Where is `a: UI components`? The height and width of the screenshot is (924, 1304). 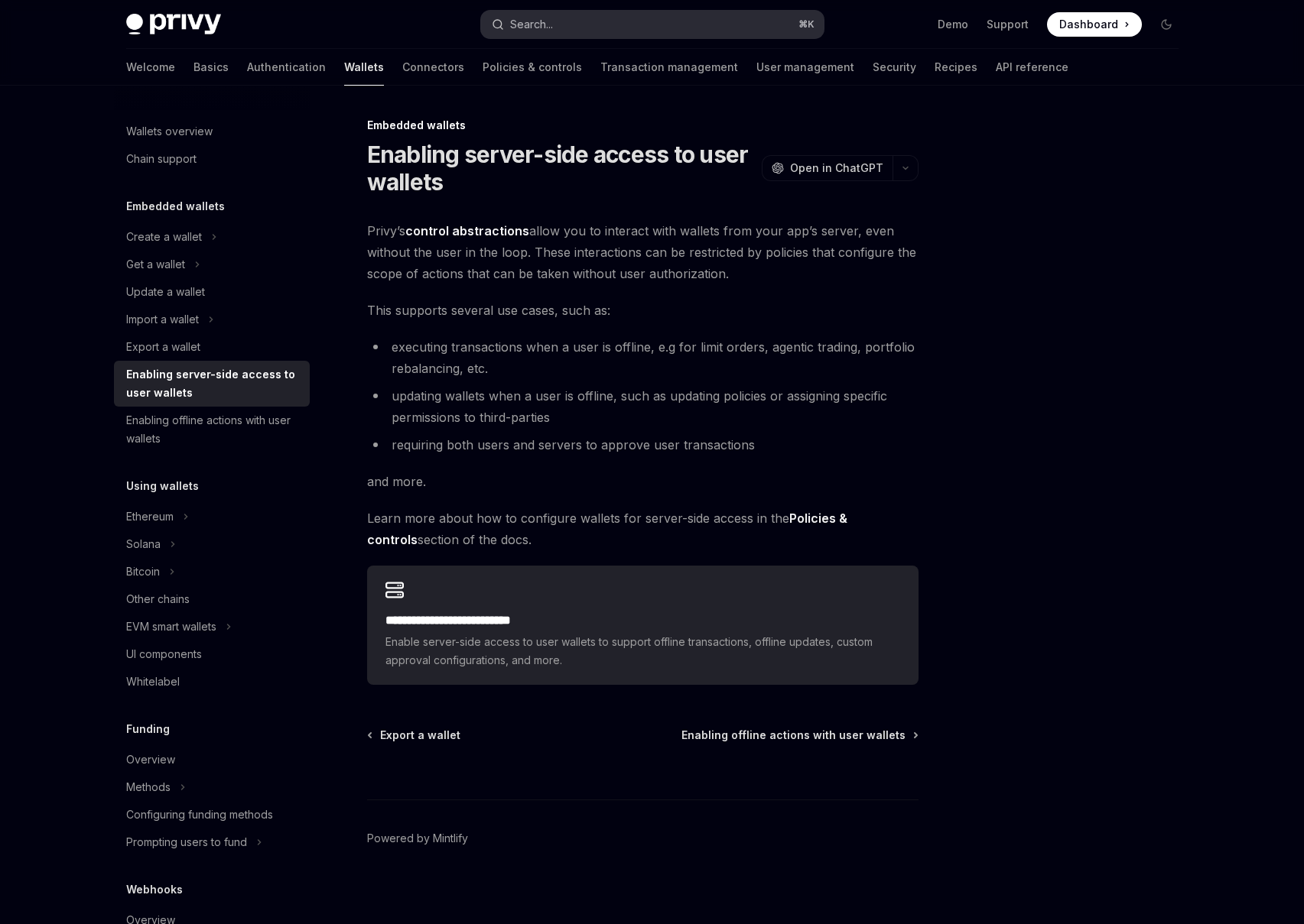 a: UI components is located at coordinates (212, 654).